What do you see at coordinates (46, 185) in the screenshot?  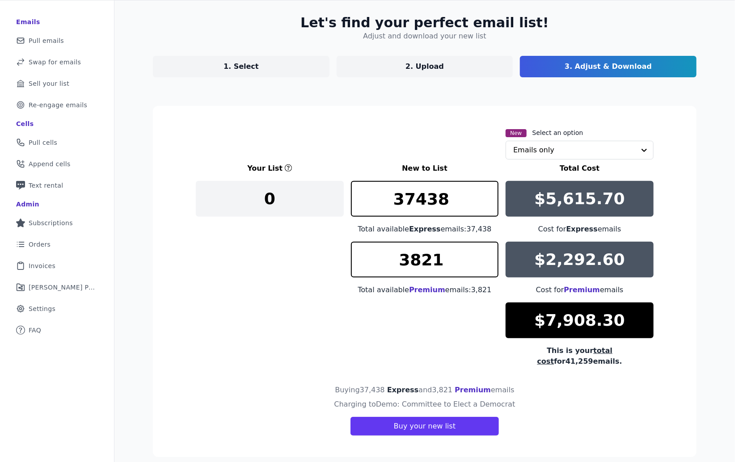 I see `span: Text rental` at bounding box center [46, 185].